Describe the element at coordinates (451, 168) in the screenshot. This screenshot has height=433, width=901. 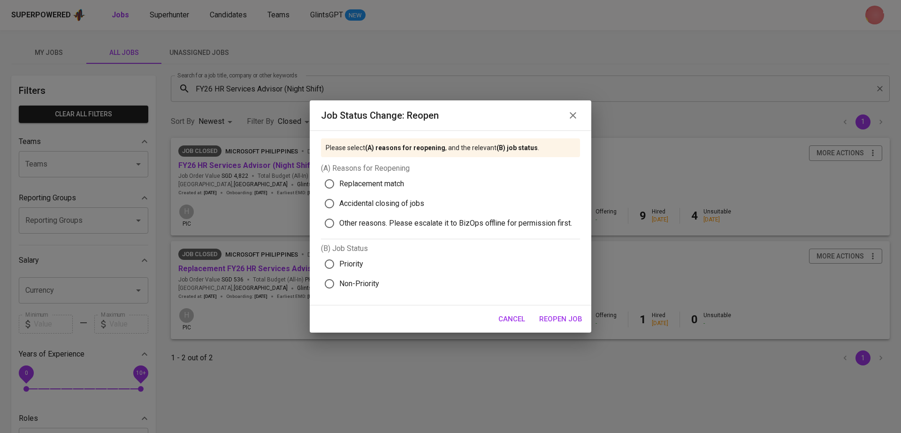
I see `p: (A) Reasons for Reopening` at that location.